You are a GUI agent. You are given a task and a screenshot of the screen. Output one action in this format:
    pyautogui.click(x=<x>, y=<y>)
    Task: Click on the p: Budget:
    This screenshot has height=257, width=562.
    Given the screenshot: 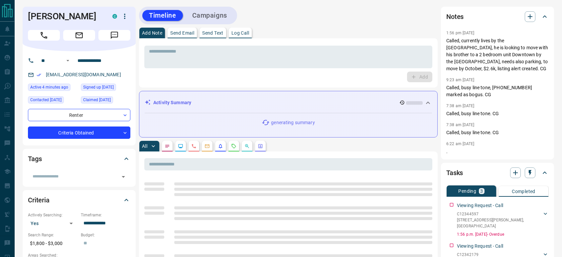 What is the action you would take?
    pyautogui.click(x=105, y=235)
    